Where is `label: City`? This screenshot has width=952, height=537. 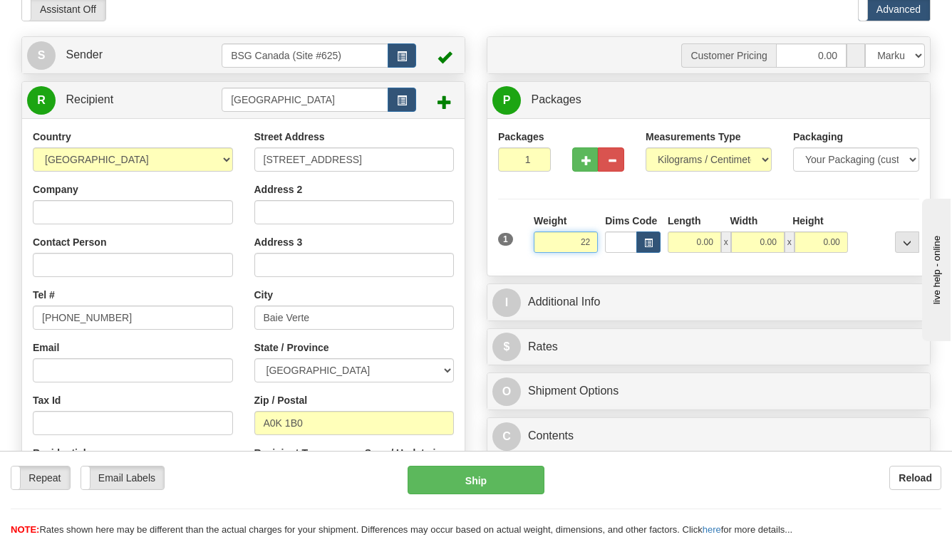 label: City is located at coordinates (264, 295).